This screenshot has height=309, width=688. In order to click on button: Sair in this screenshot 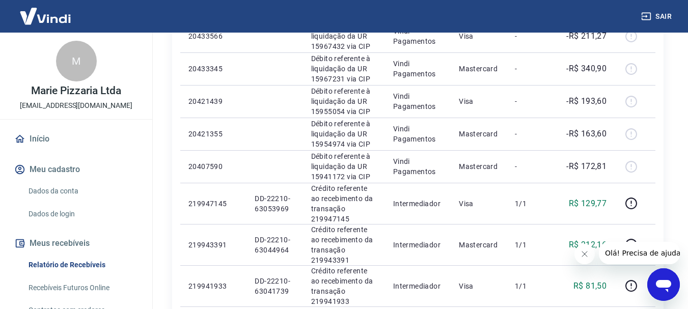, I will do `click(657, 16)`.